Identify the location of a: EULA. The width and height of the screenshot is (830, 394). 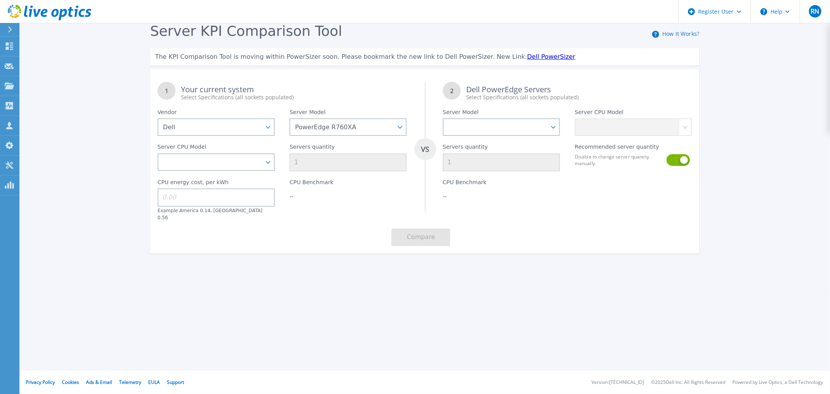
(154, 382).